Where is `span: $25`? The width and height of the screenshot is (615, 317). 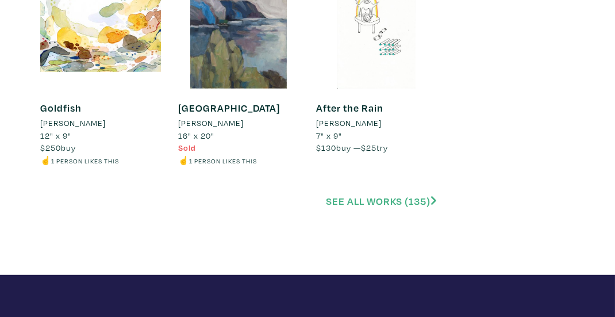
span: $25 is located at coordinates (368, 147).